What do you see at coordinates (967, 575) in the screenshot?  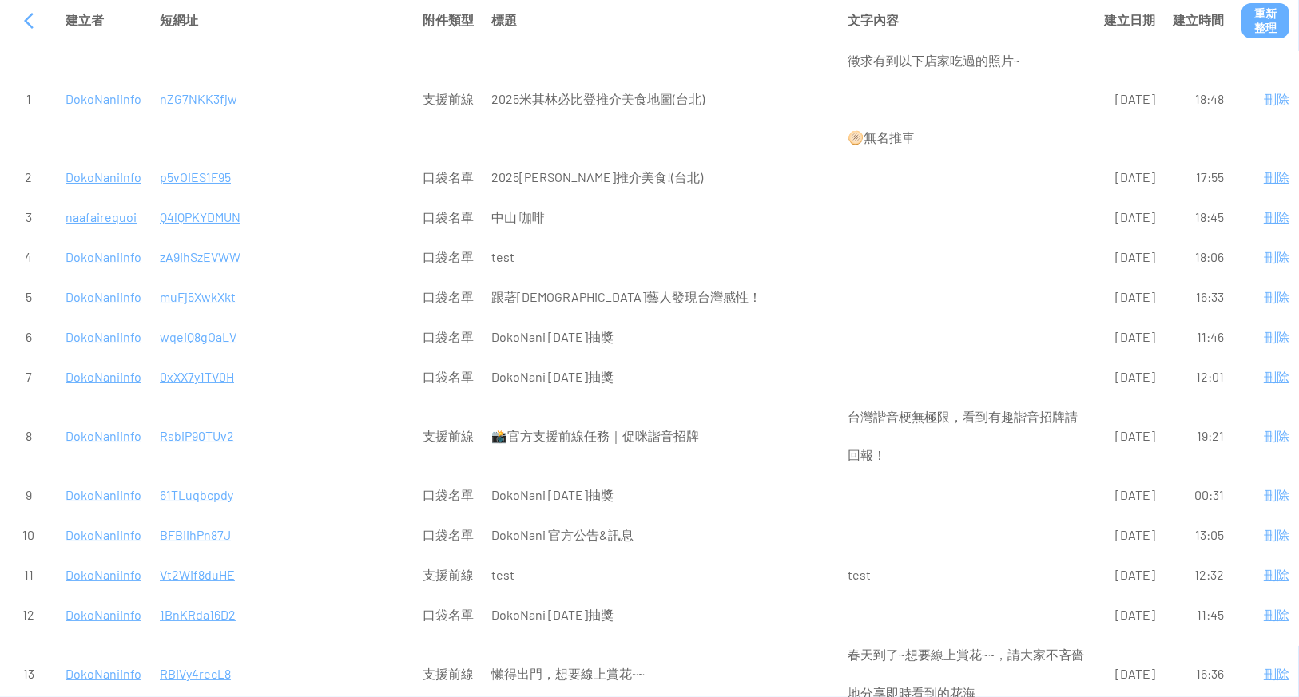 I see `p: test` at bounding box center [967, 575].